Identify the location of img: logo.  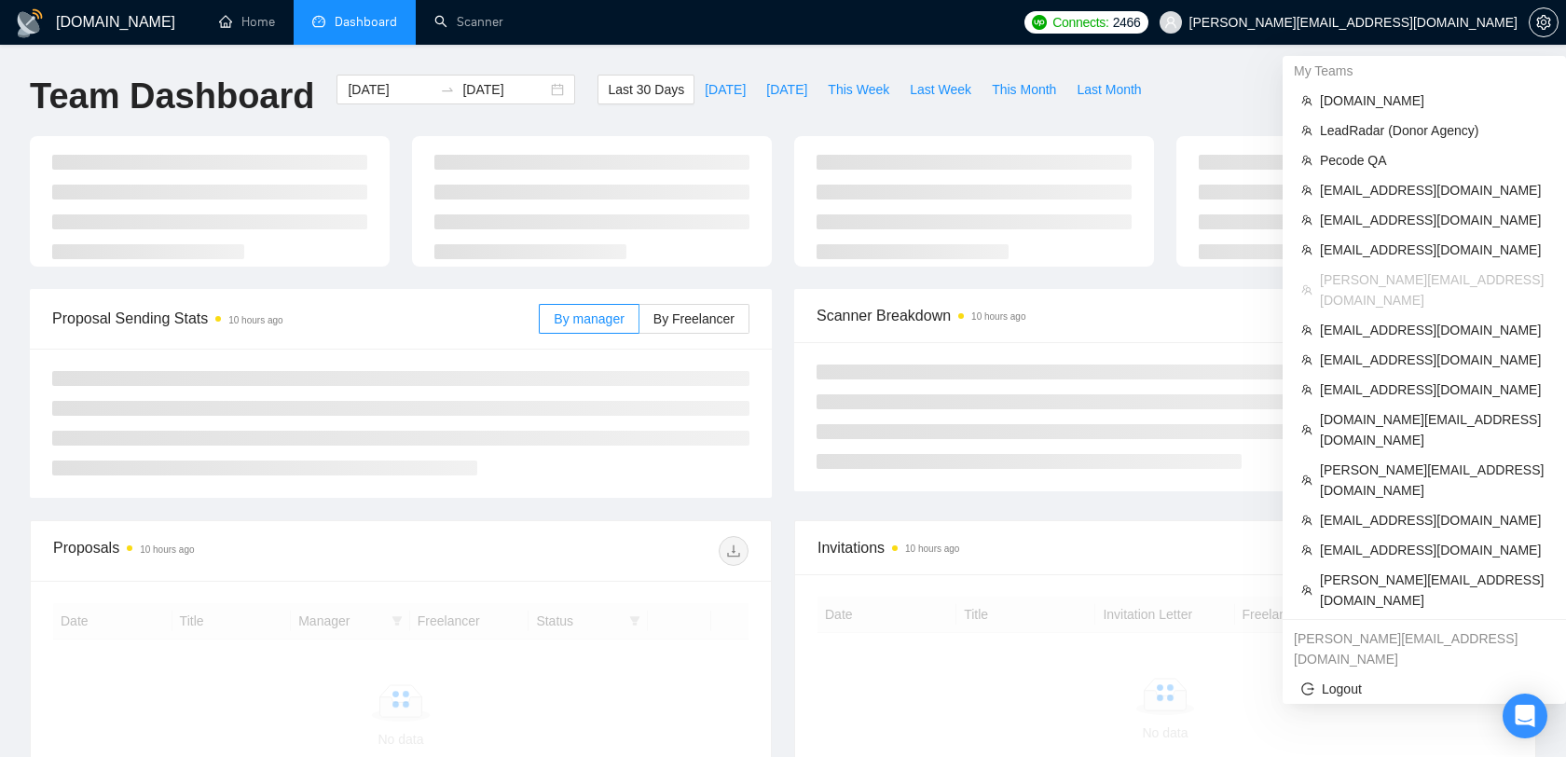
(30, 23).